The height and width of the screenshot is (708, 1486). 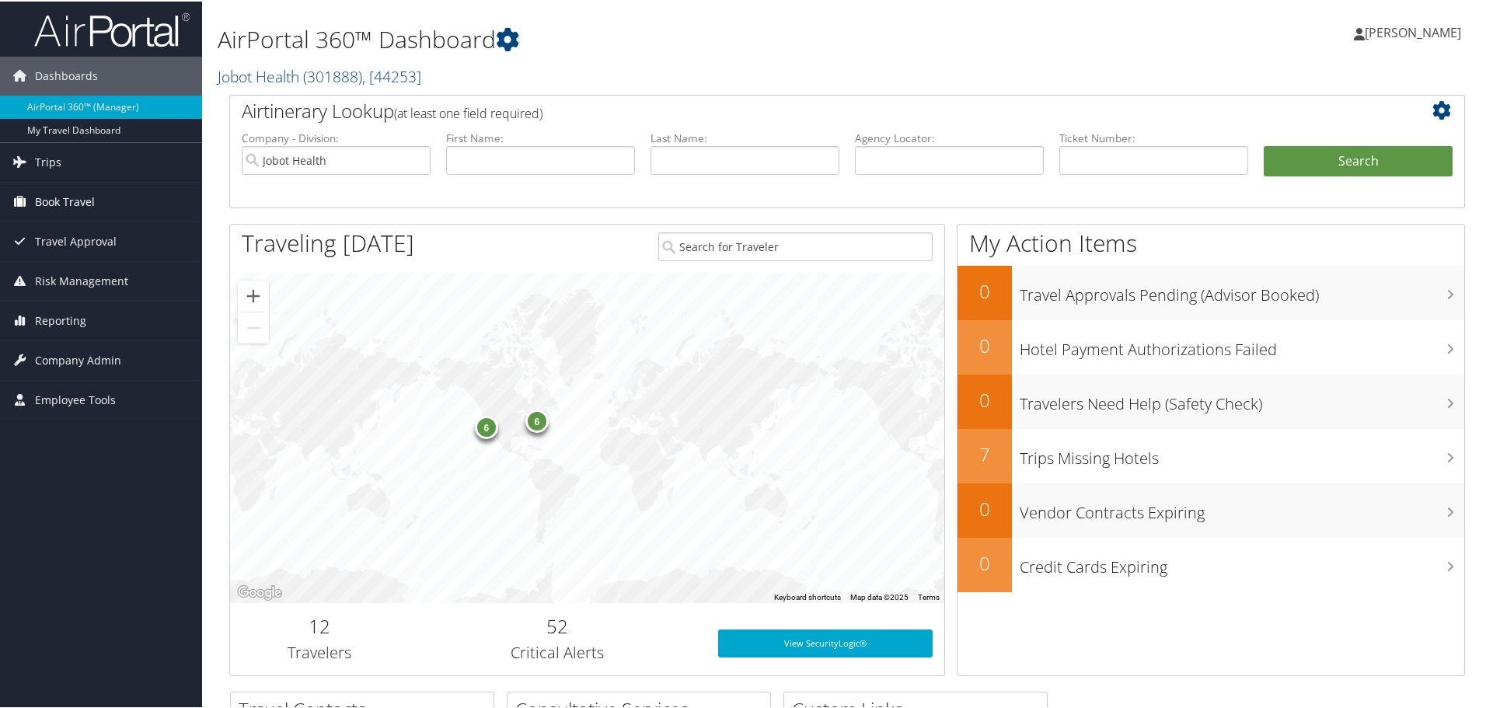 I want to click on button: Search, so click(x=1358, y=160).